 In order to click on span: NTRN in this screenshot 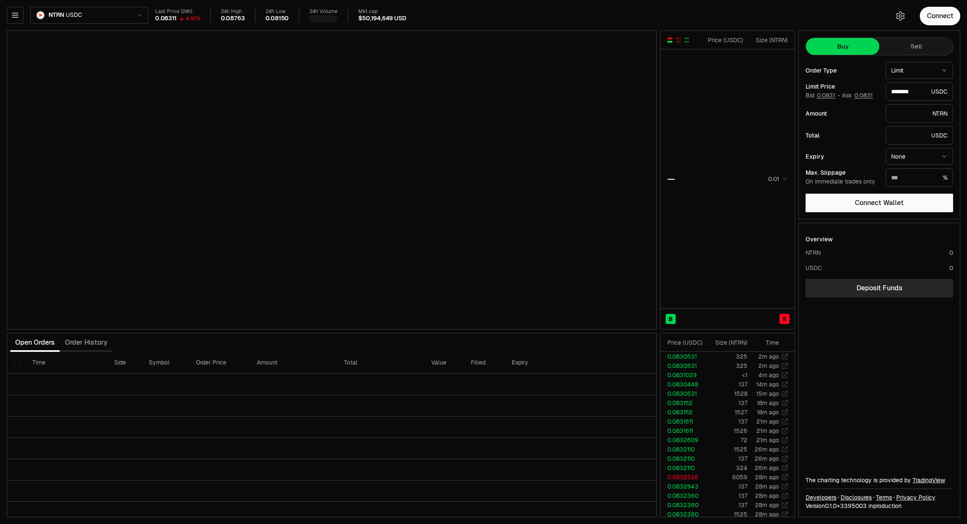, I will do `click(56, 15)`.